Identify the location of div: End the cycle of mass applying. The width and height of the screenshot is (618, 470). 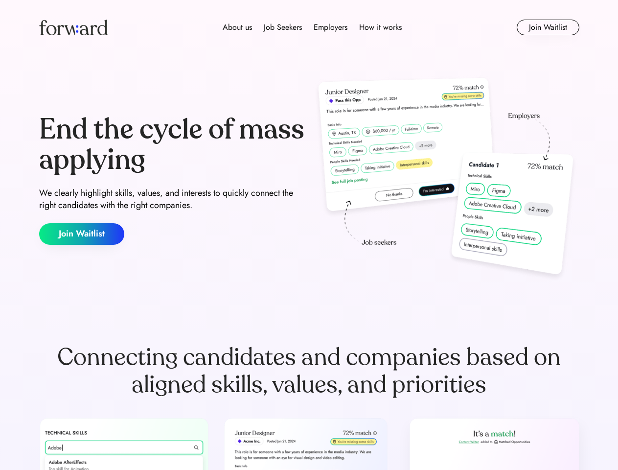
(172, 144).